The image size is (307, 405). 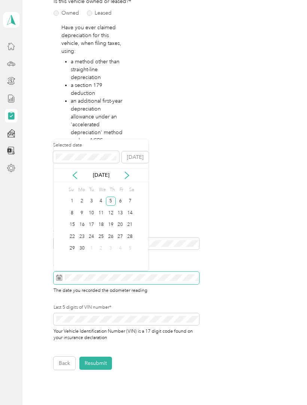 I want to click on div: 11, so click(x=101, y=213).